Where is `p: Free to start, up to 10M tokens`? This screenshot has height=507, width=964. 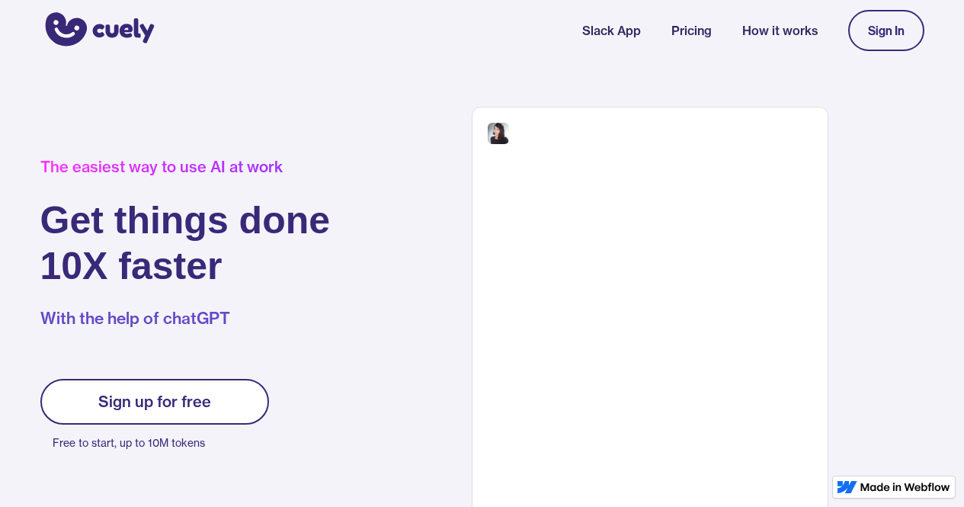 p: Free to start, up to 10M tokens is located at coordinates (161, 443).